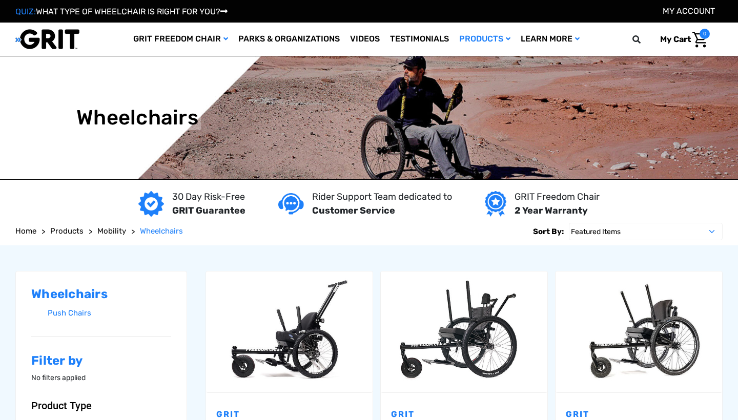  I want to click on a: Wheelchairs, so click(162, 231).